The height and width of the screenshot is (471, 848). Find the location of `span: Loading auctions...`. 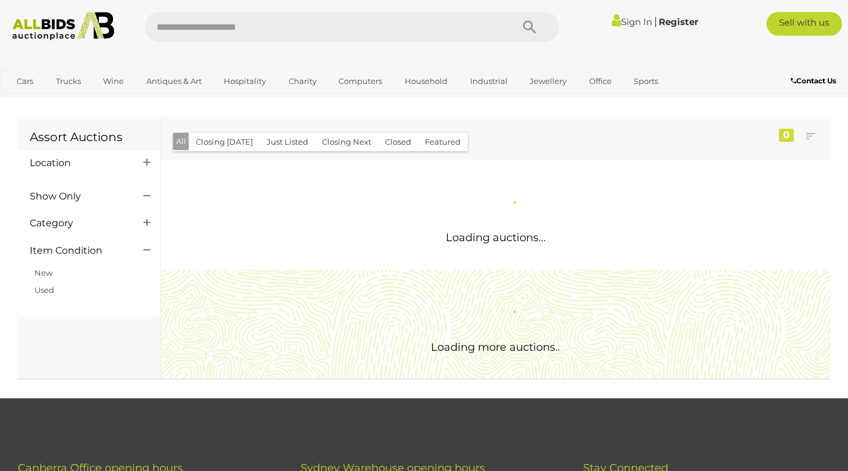

span: Loading auctions... is located at coordinates (496, 237).